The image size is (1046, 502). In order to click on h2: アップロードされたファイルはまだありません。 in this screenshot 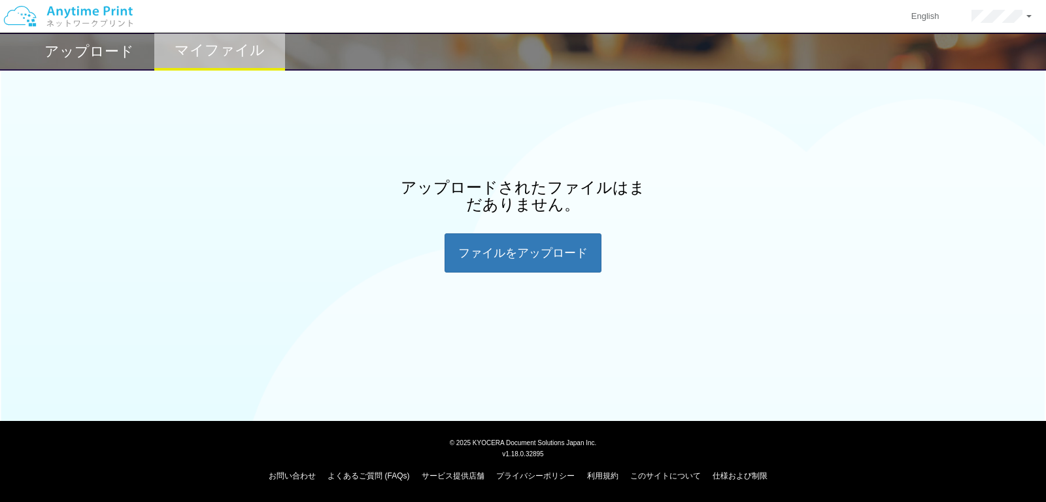, I will do `click(523, 196)`.